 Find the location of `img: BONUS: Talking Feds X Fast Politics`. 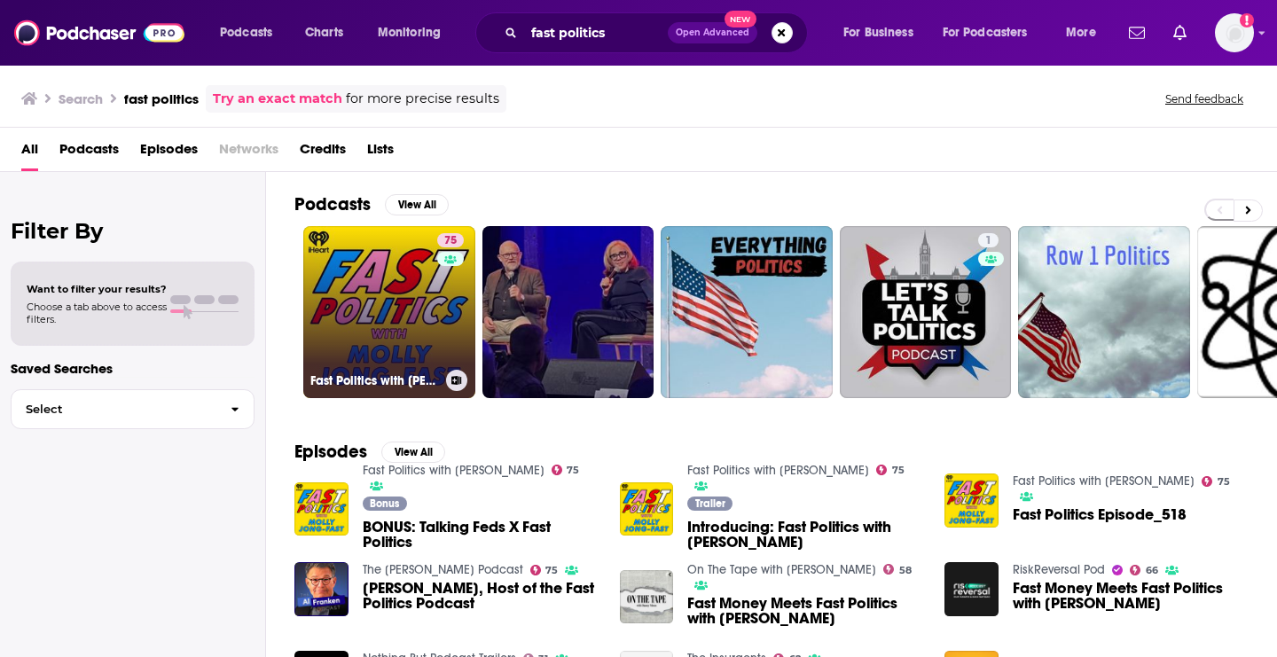

img: BONUS: Talking Feds X Fast Politics is located at coordinates (321, 509).